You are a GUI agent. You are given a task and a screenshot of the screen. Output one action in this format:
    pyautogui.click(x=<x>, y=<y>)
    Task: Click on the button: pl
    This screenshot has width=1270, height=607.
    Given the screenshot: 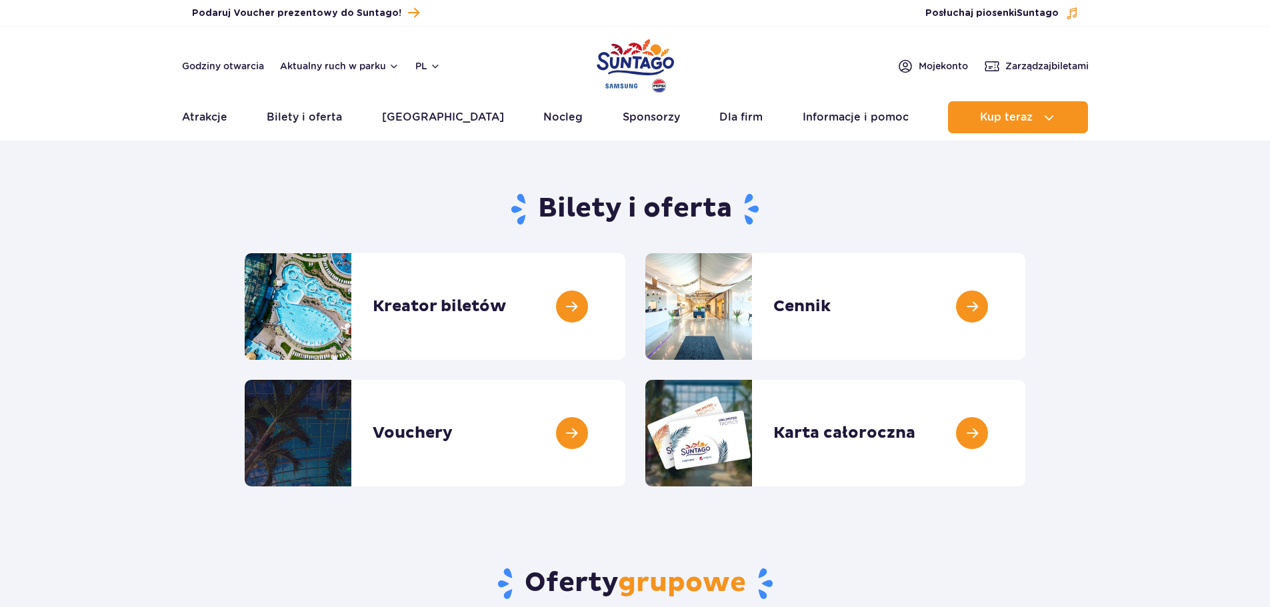 What is the action you would take?
    pyautogui.click(x=428, y=66)
    